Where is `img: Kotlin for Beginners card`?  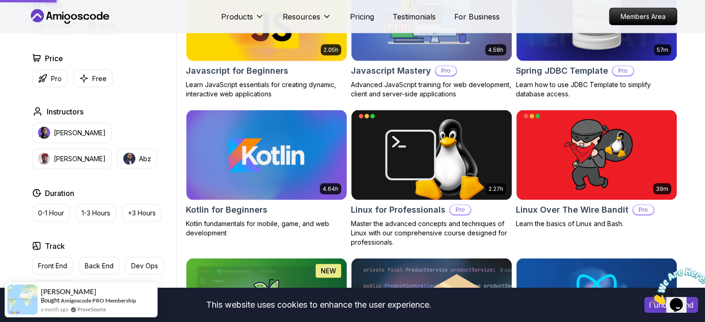
img: Kotlin for Beginners card is located at coordinates (267, 155).